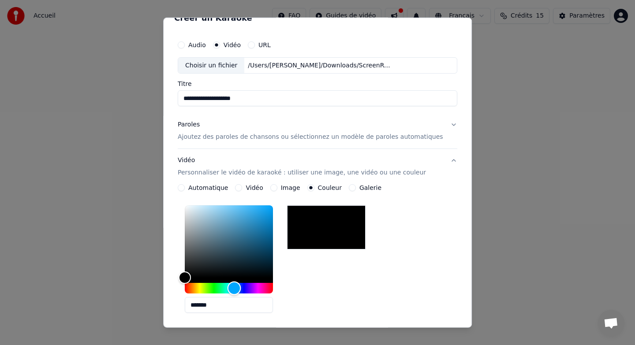 Image resolution: width=635 pixels, height=345 pixels. I want to click on h2: Créer un Karaoké, so click(318, 18).